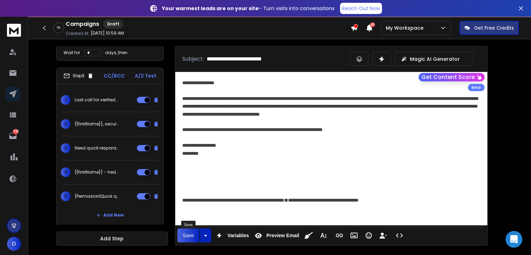  What do you see at coordinates (14, 244) in the screenshot?
I see `span: D` at bounding box center [14, 244].